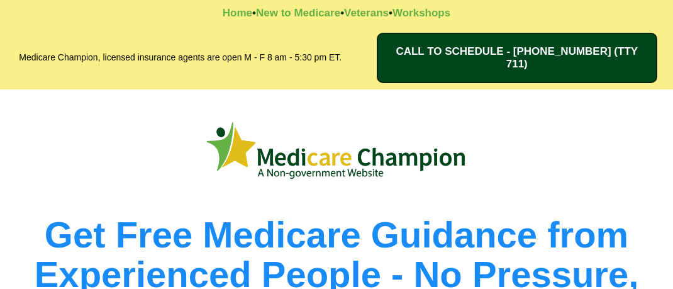 Image resolution: width=673 pixels, height=289 pixels. Describe the element at coordinates (237, 13) in the screenshot. I see `strong: Home` at that location.